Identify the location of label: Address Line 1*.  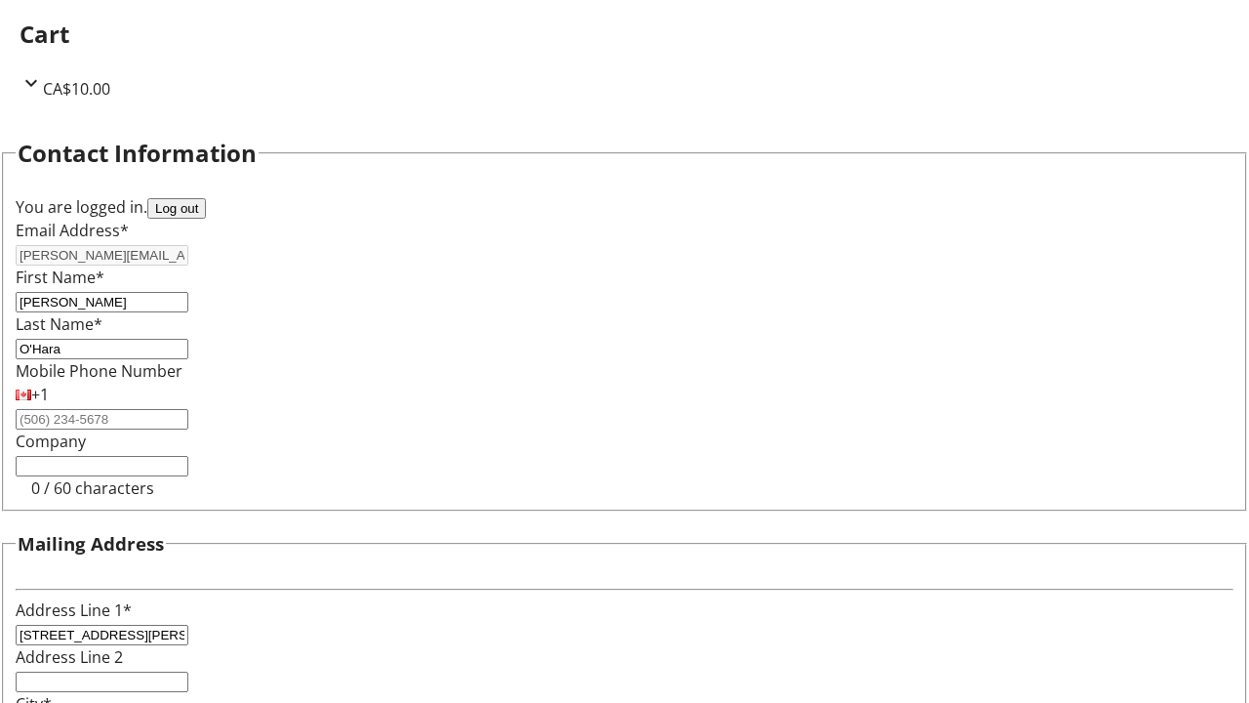
(73, 610).